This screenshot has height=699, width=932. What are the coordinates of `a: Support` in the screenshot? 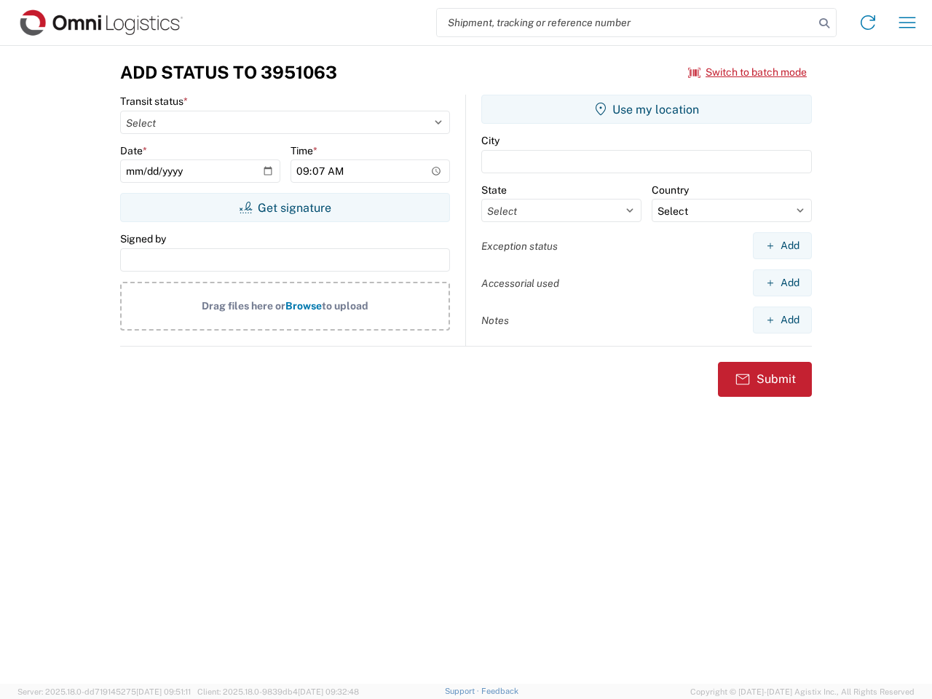 It's located at (463, 691).